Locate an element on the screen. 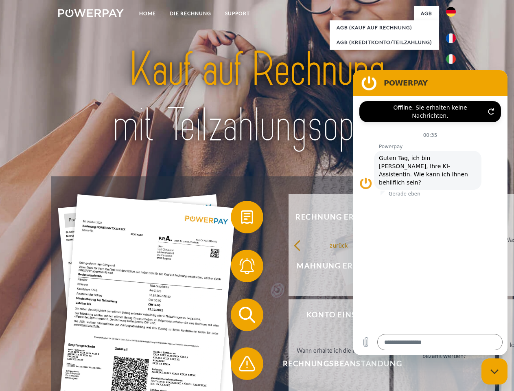 Image resolution: width=514 pixels, height=391 pixels. div: zurück is located at coordinates (339, 245).